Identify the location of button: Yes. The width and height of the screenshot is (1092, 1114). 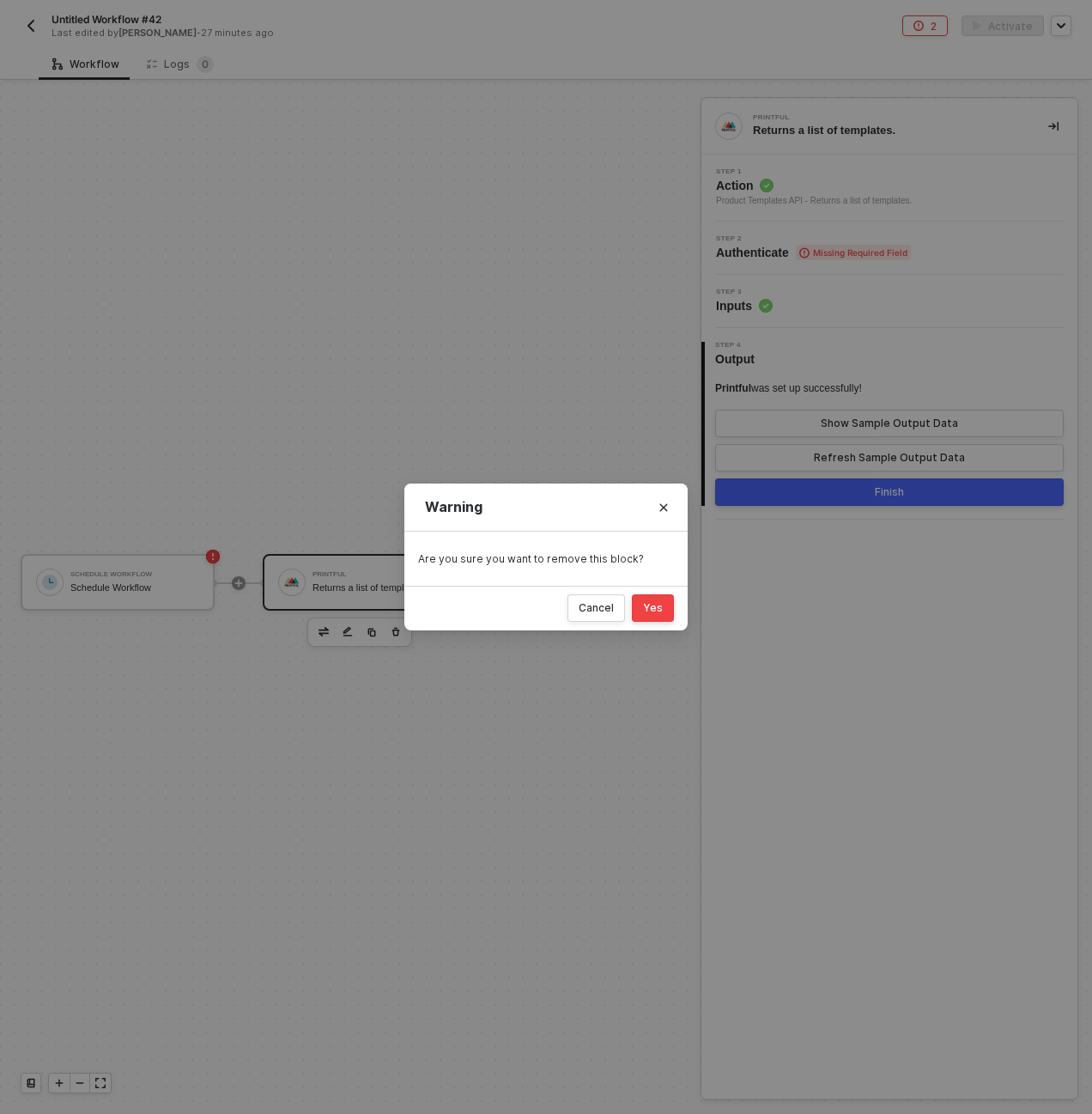
(653, 608).